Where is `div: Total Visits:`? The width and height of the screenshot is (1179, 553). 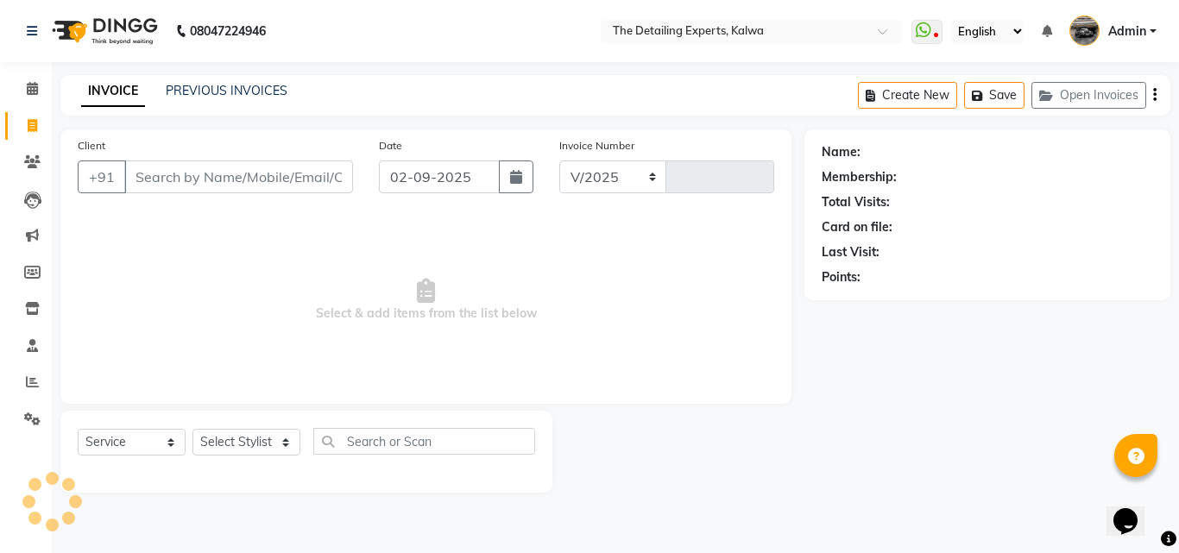
div: Total Visits: is located at coordinates (856, 202).